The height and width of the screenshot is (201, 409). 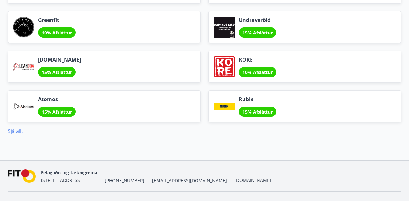 I want to click on span: Greenfit, so click(x=57, y=20).